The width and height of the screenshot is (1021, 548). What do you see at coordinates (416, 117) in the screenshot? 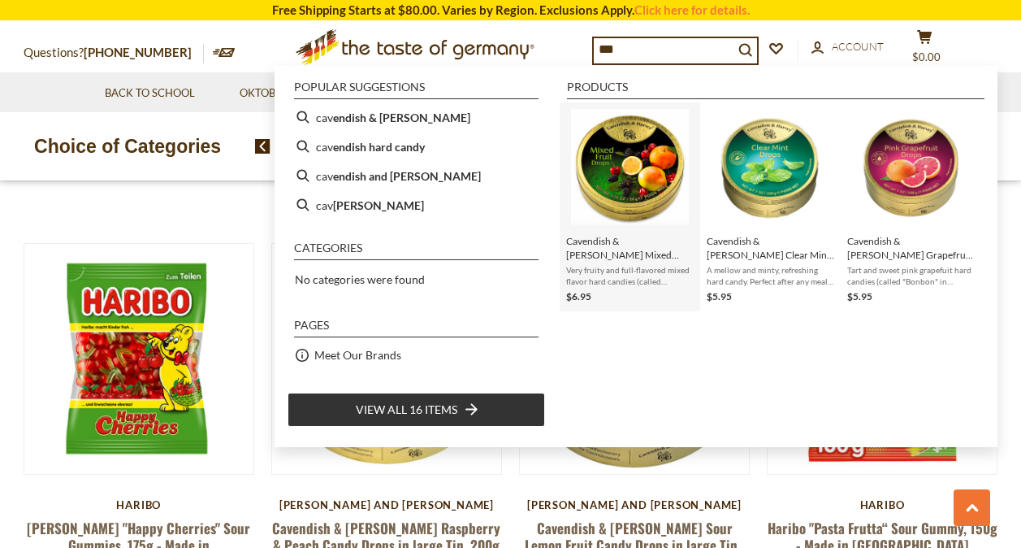
I see `li: cavendish & harvey` at bounding box center [416, 117].